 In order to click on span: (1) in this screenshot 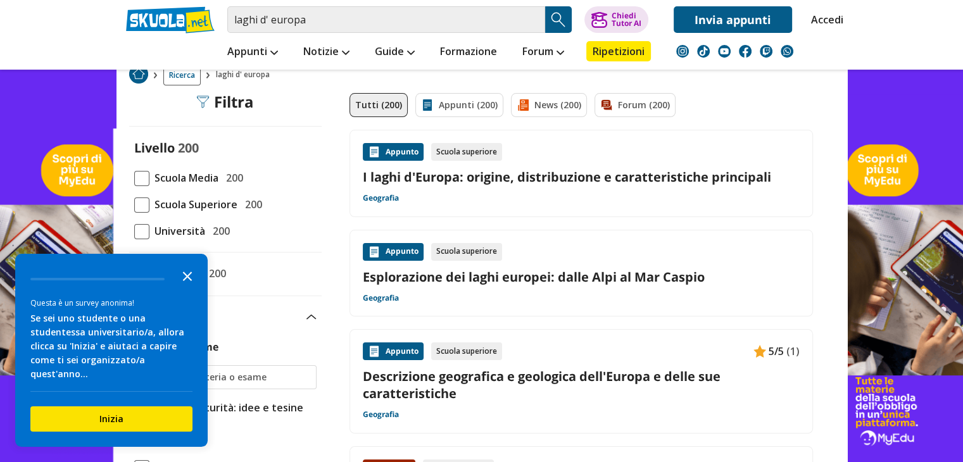, I will do `click(793, 351)`.